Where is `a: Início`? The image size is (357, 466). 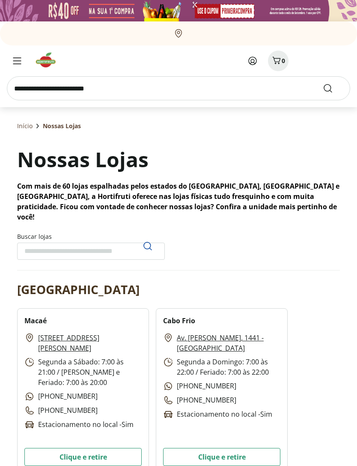
a: Início is located at coordinates (25, 126).